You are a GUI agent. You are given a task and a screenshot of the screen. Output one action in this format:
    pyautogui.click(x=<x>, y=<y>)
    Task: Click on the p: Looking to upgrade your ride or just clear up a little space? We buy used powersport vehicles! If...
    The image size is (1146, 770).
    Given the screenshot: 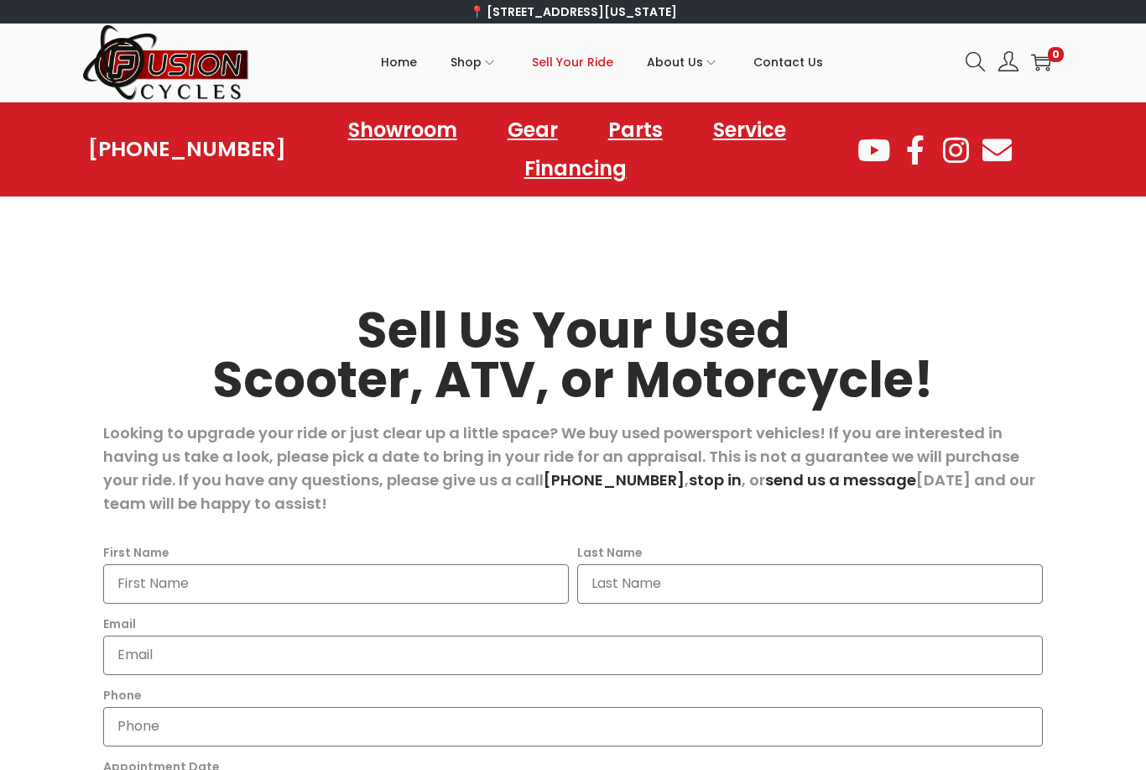 What is the action you would take?
    pyautogui.click(x=573, y=468)
    